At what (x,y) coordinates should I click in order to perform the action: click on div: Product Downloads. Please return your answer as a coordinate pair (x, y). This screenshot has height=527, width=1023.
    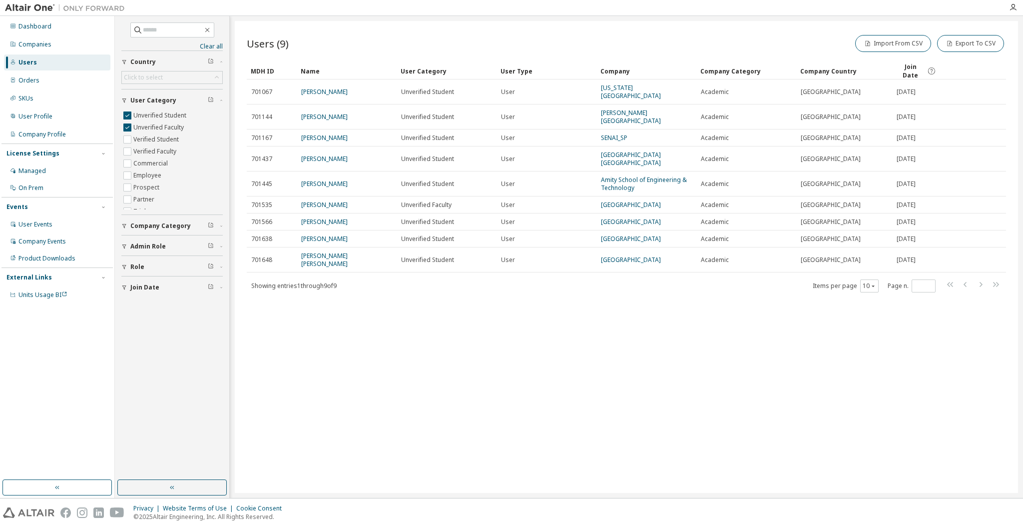
    Looking at the image, I should click on (47, 258).